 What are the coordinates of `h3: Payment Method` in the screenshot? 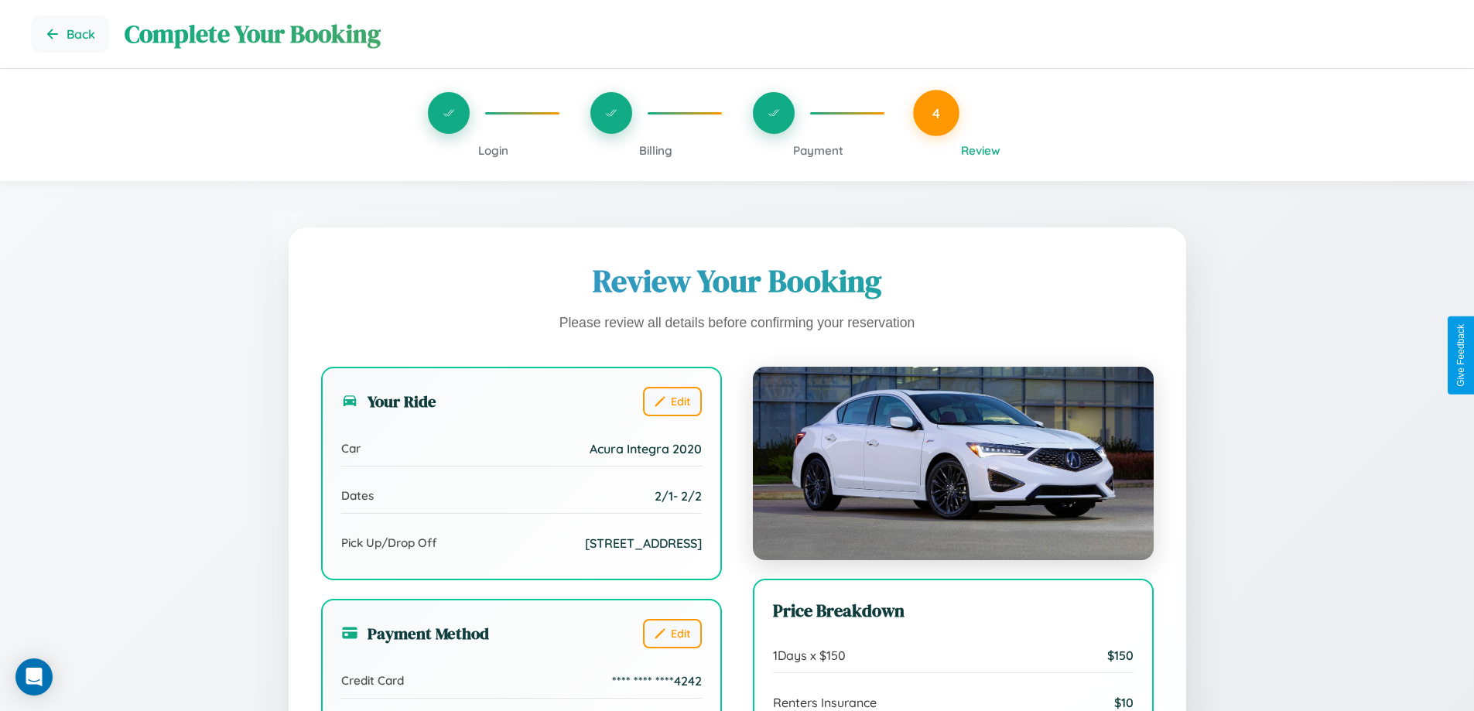 It's located at (415, 633).